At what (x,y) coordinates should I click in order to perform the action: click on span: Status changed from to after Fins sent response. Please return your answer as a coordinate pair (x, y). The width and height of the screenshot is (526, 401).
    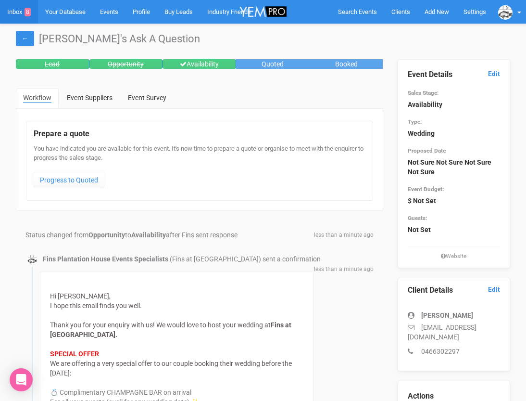
    Looking at the image, I should click on (131, 235).